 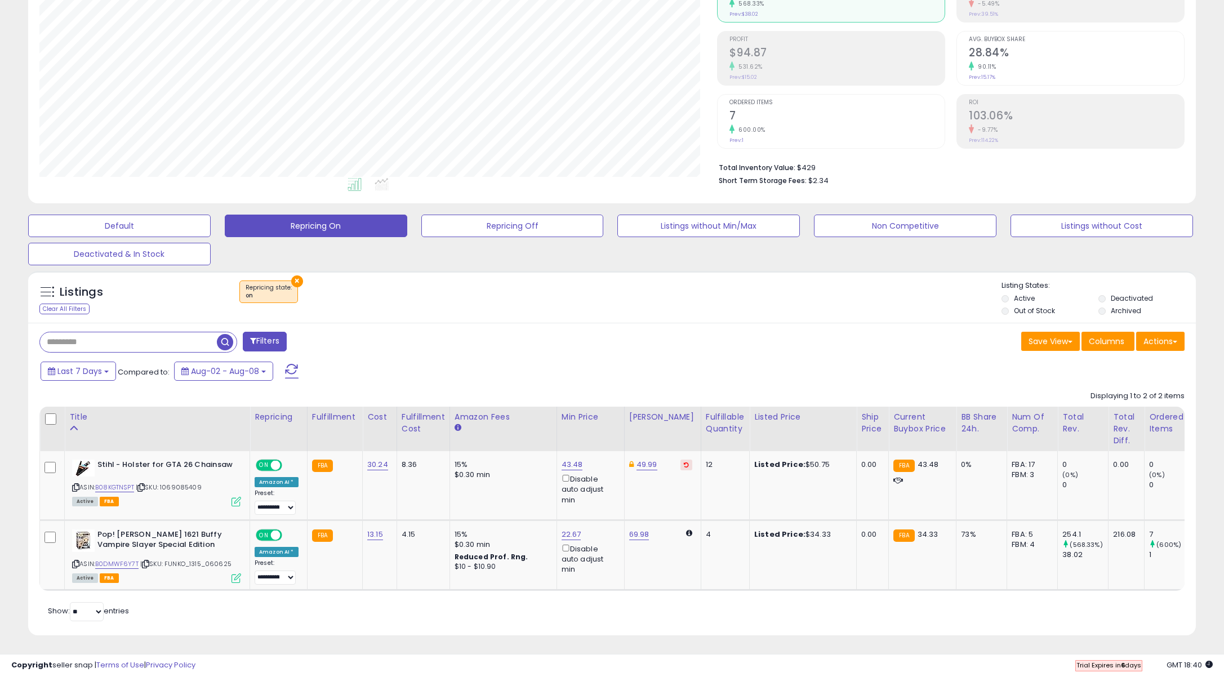 What do you see at coordinates (1160, 341) in the screenshot?
I see `button: Actions` at bounding box center [1160, 341].